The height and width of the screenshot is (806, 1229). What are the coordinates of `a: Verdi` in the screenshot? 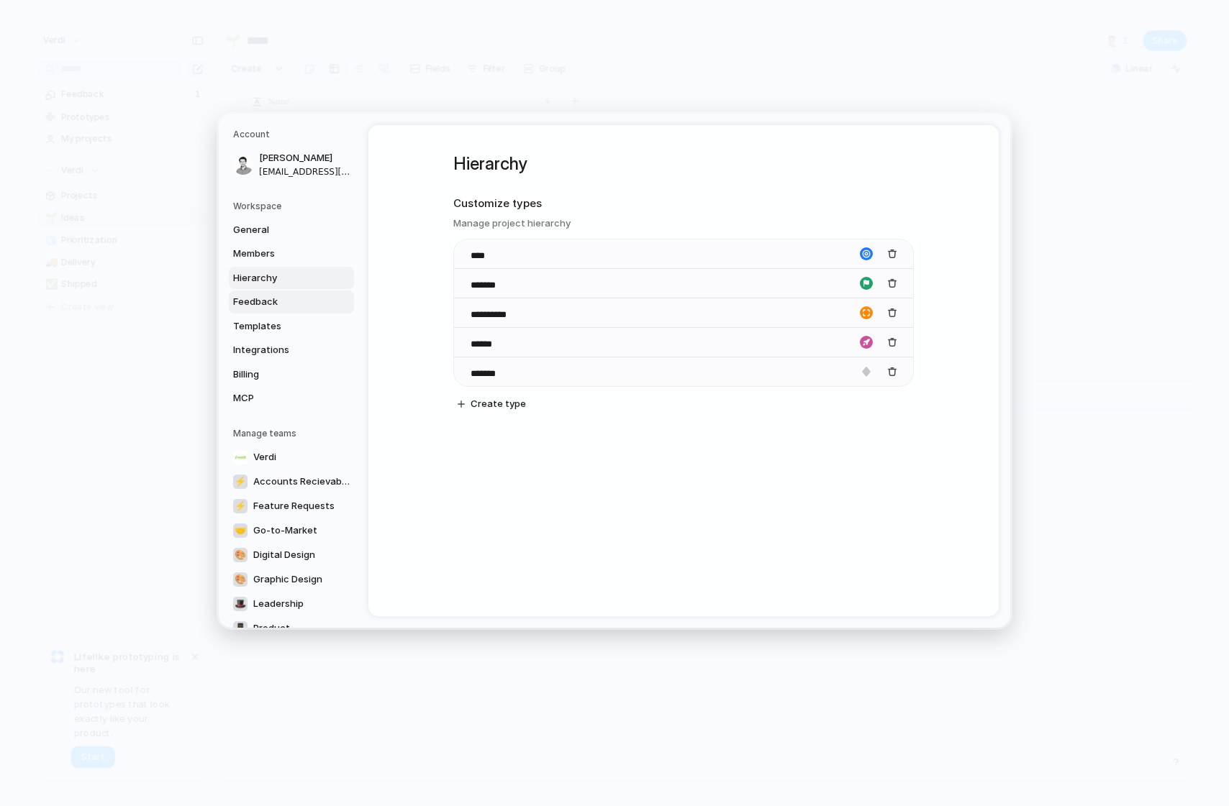 It's located at (291, 458).